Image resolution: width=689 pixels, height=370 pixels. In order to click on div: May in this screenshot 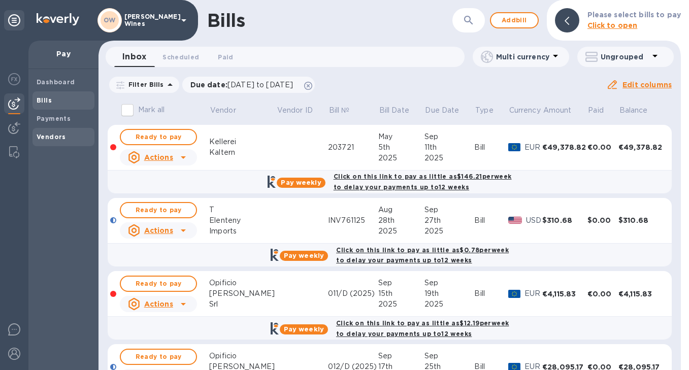, I will do `click(401, 137)`.